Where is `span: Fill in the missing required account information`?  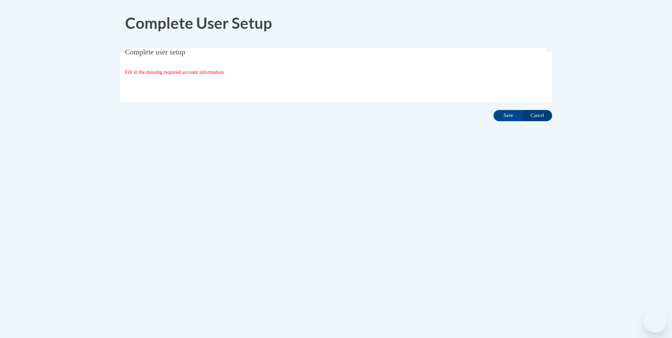
span: Fill in the missing required account information is located at coordinates (174, 72).